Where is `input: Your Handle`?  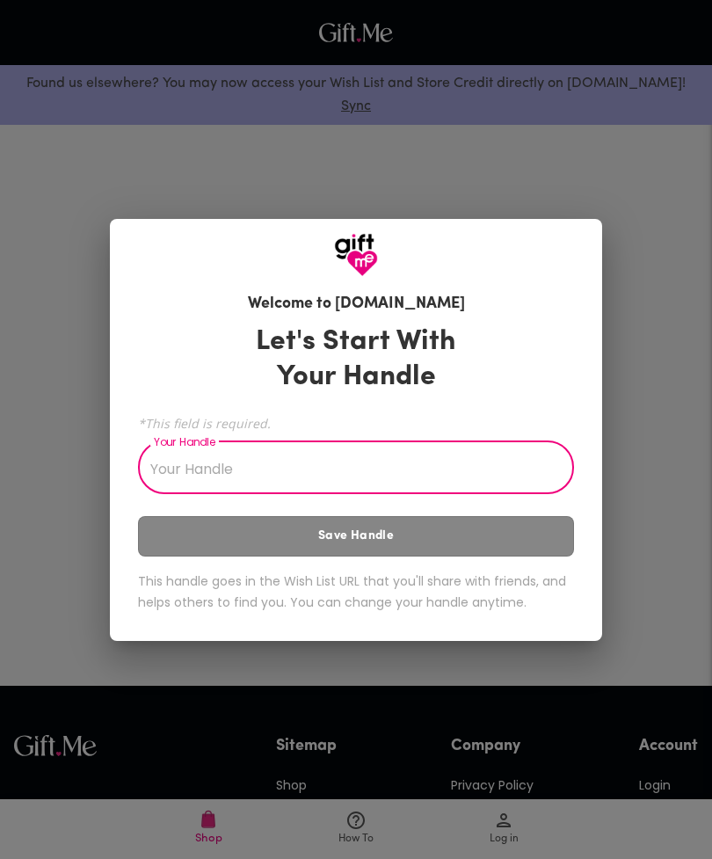
input: Your Handle is located at coordinates (346, 469).